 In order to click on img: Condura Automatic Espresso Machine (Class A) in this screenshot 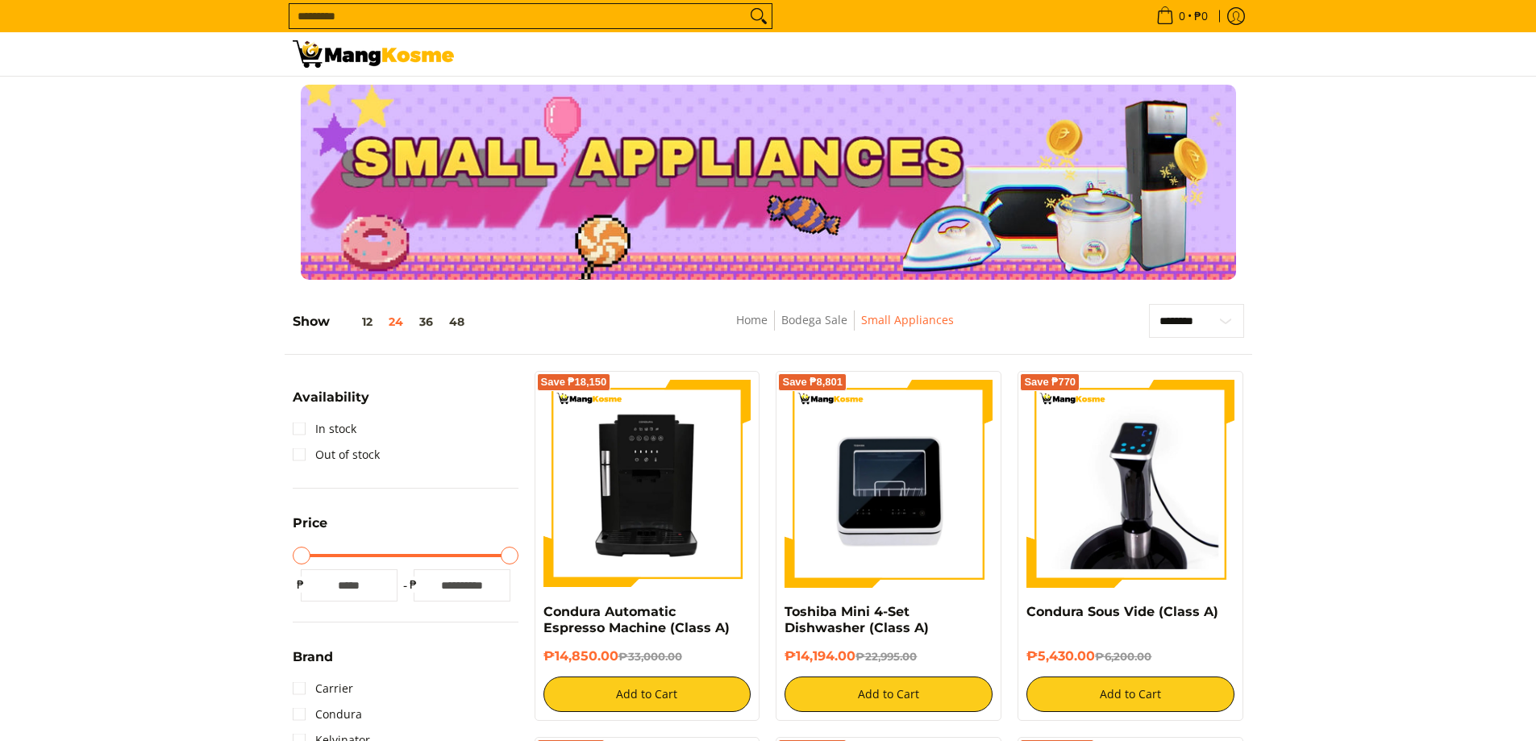, I will do `click(648, 484)`.